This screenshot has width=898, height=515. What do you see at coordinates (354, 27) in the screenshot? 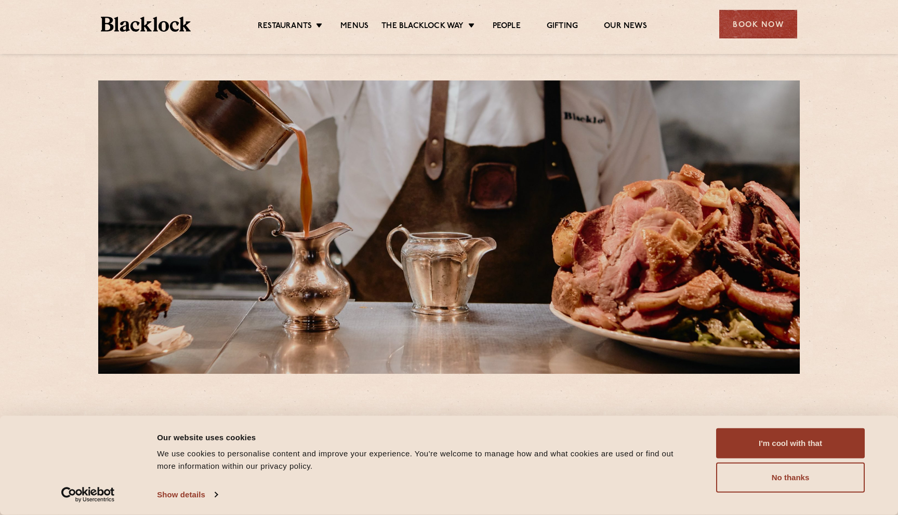
I see `a: Menus` at bounding box center [354, 27].